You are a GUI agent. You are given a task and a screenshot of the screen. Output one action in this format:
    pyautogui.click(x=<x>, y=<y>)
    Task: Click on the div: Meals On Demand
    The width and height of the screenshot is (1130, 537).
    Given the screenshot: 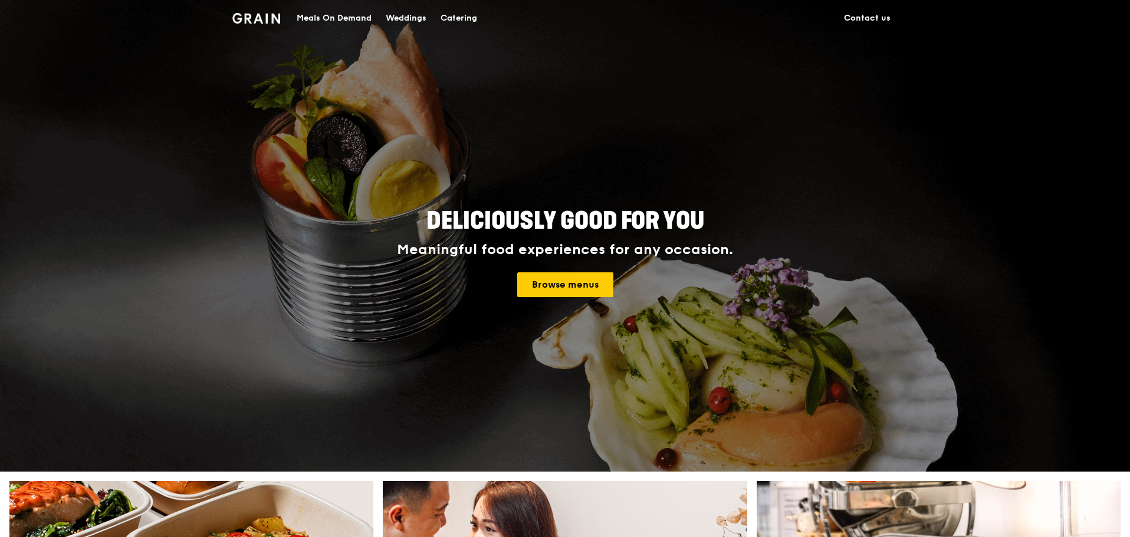 What is the action you would take?
    pyautogui.click(x=334, y=18)
    